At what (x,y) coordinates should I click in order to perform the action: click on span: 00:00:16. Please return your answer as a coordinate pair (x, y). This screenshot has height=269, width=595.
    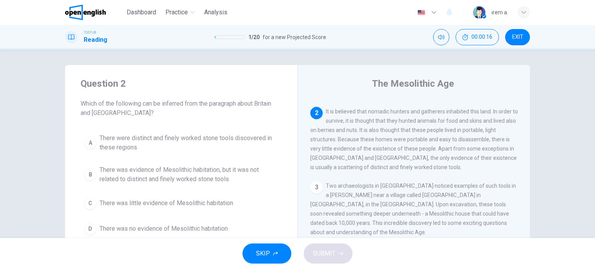
    Looking at the image, I should click on (482, 37).